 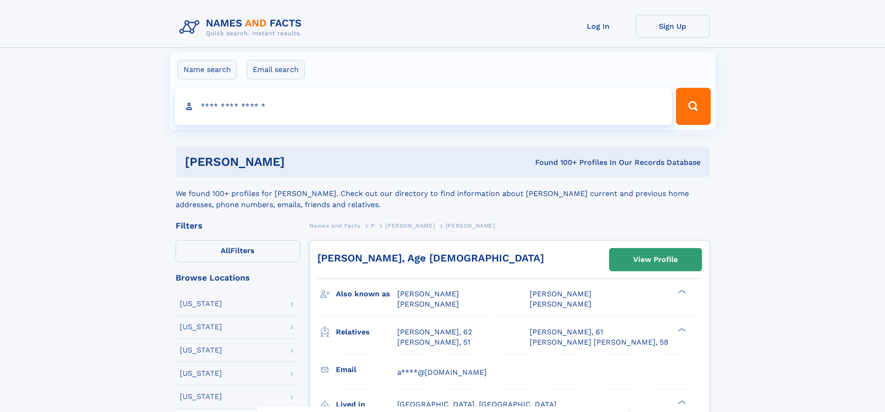 What do you see at coordinates (673, 26) in the screenshot?
I see `a: Sign Up` at bounding box center [673, 26].